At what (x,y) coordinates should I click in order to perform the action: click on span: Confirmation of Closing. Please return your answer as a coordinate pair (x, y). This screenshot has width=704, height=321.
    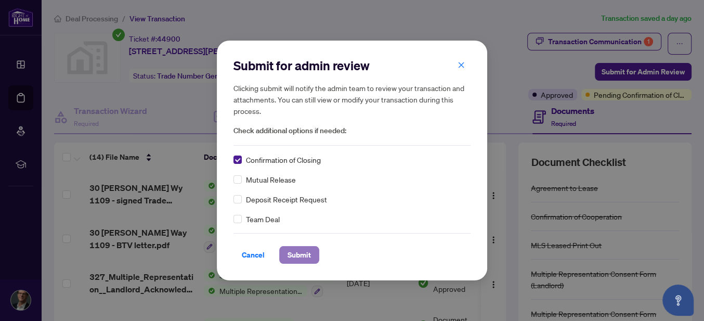
    Looking at the image, I should click on (283, 160).